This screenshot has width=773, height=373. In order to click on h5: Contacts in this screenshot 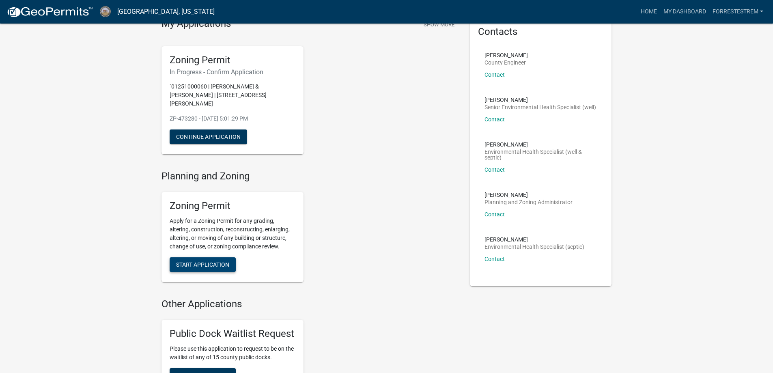, I will do `click(541, 32)`.